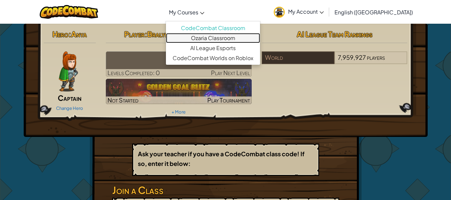 Image resolution: width=451 pixels, height=200 pixels. Describe the element at coordinates (221, 159) in the screenshot. I see `b: Ask your teacher if you have a CodeCombat class code! If so, enter it below:` at that location.